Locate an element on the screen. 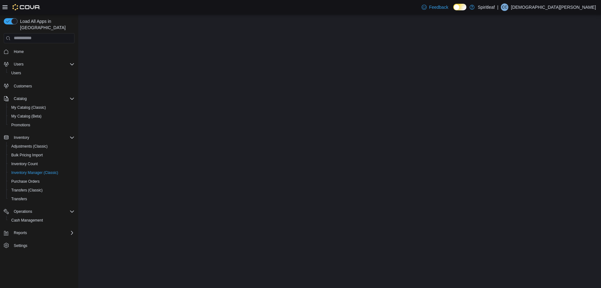  button: My Catalog (Beta) is located at coordinates (42, 116).